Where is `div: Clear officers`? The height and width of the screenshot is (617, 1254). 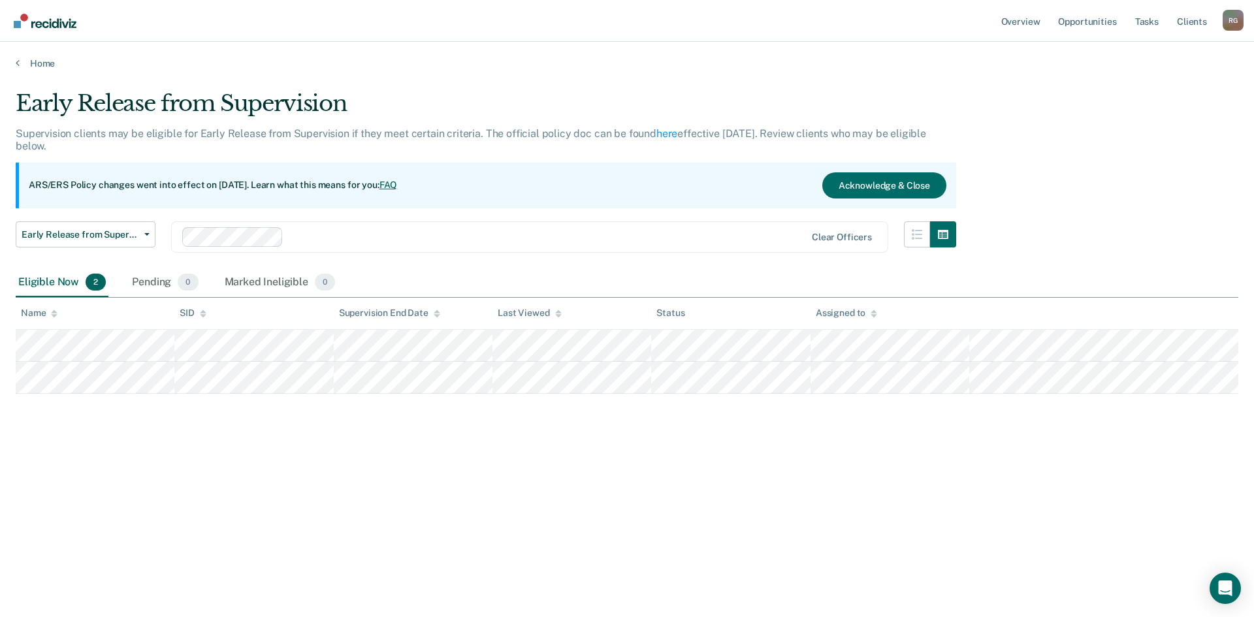
div: Clear officers is located at coordinates (842, 237).